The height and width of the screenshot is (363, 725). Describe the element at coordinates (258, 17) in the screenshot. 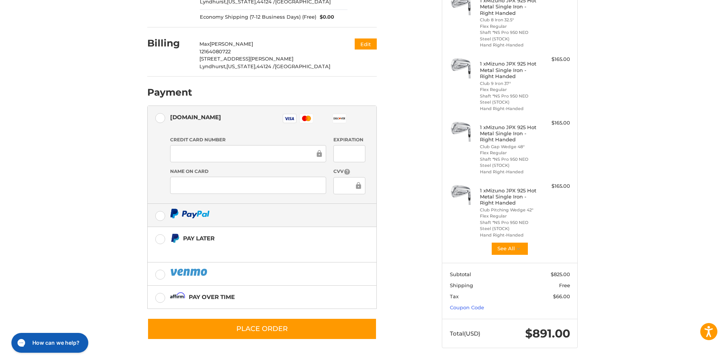

I see `span: Economy Shipping (7-12 Business Days) (Free)` at that location.